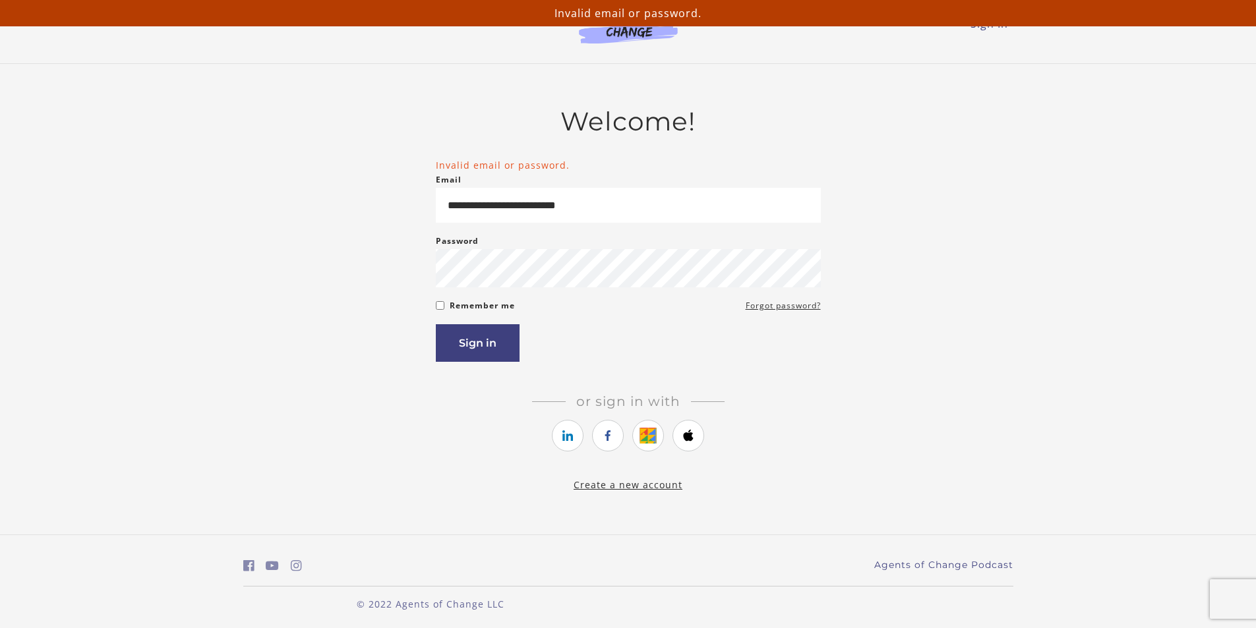 This screenshot has height=628, width=1256. I want to click on li: Invalid email or password., so click(628, 165).